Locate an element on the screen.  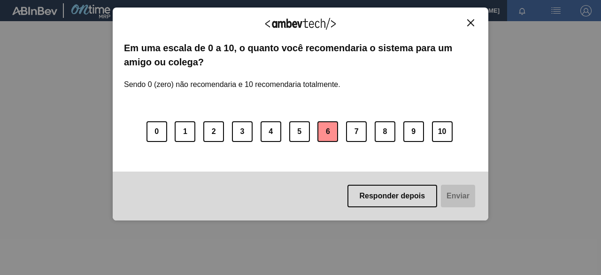
img: Logo Ambevtech is located at coordinates (300, 23).